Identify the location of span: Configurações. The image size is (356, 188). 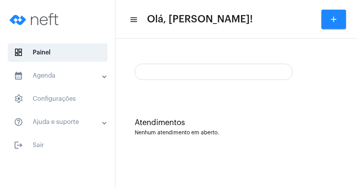
(57, 99).